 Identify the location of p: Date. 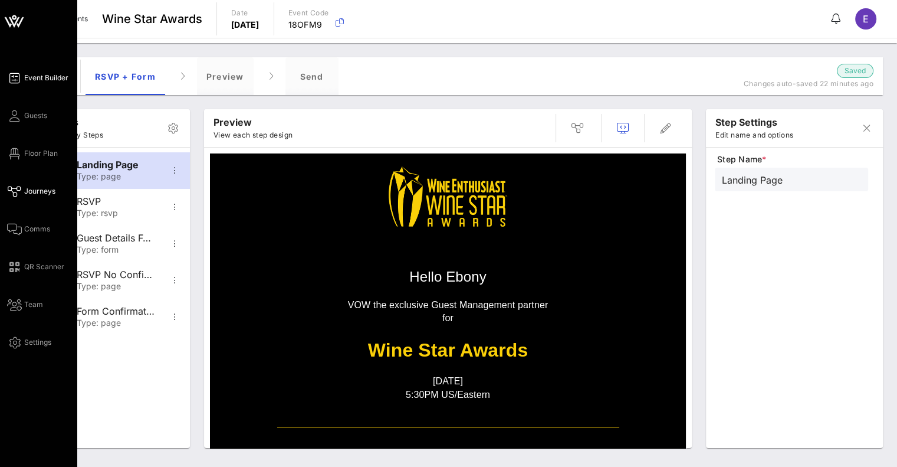
(245, 13).